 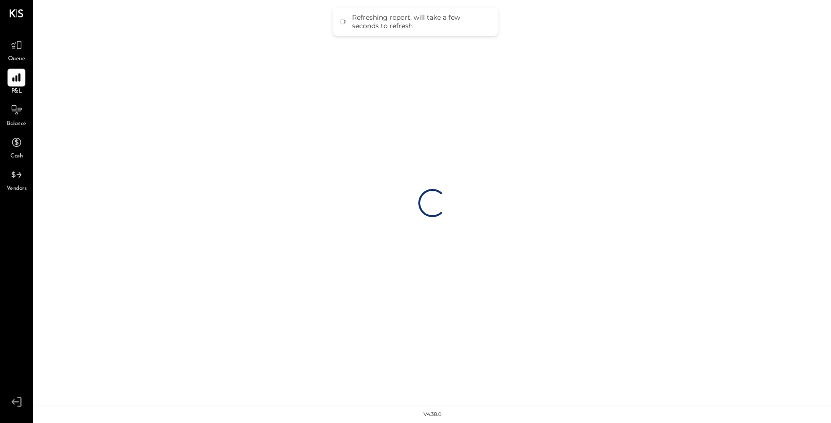 I want to click on a: Queue, so click(x=16, y=50).